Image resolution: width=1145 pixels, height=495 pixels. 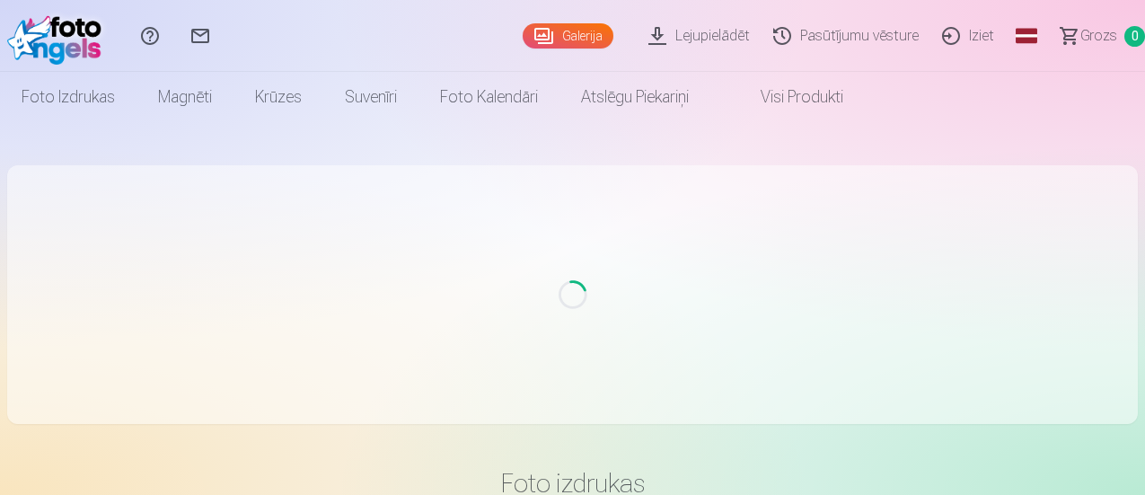 What do you see at coordinates (635, 97) in the screenshot?
I see `a: Atslēgu piekariņi` at bounding box center [635, 97].